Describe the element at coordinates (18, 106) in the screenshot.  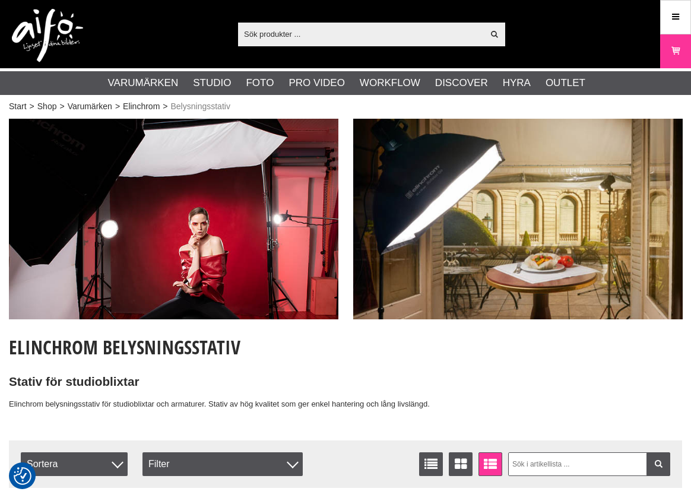
I see `a: Start` at that location.